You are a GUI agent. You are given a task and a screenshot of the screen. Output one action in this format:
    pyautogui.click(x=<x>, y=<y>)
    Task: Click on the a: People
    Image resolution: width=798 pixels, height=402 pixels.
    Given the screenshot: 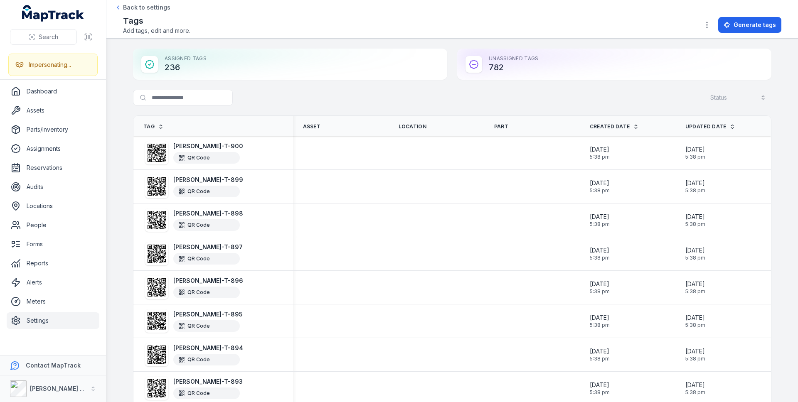 What is the action you would take?
    pyautogui.click(x=53, y=225)
    